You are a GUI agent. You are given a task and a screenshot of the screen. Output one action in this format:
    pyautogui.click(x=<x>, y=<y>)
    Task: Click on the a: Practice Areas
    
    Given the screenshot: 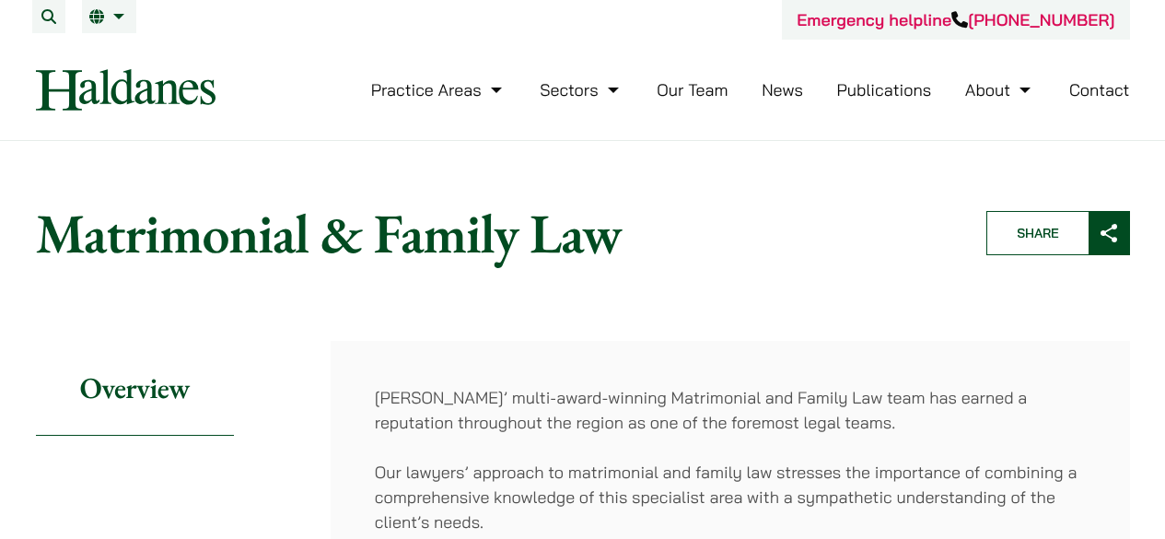 What is the action you would take?
    pyautogui.click(x=438, y=89)
    